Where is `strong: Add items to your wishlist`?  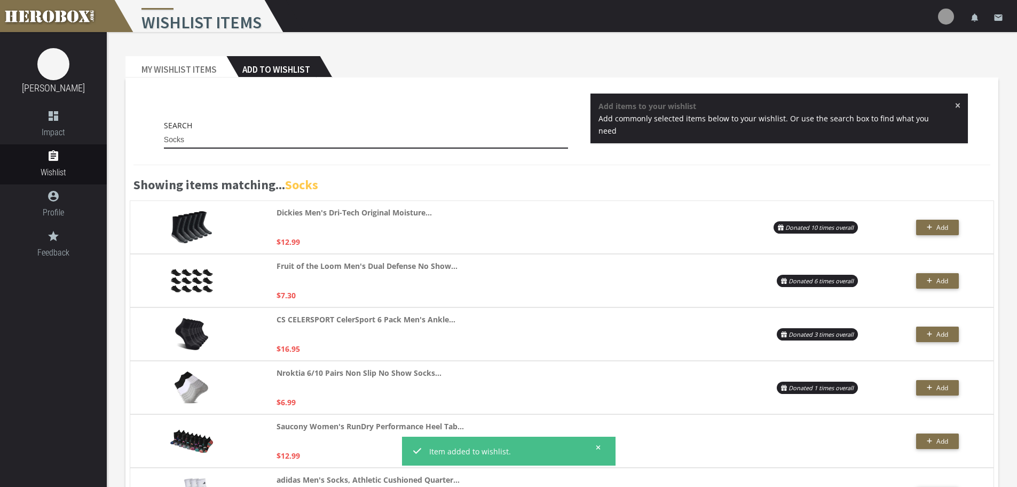 strong: Add items to your wishlist is located at coordinates (647, 106).